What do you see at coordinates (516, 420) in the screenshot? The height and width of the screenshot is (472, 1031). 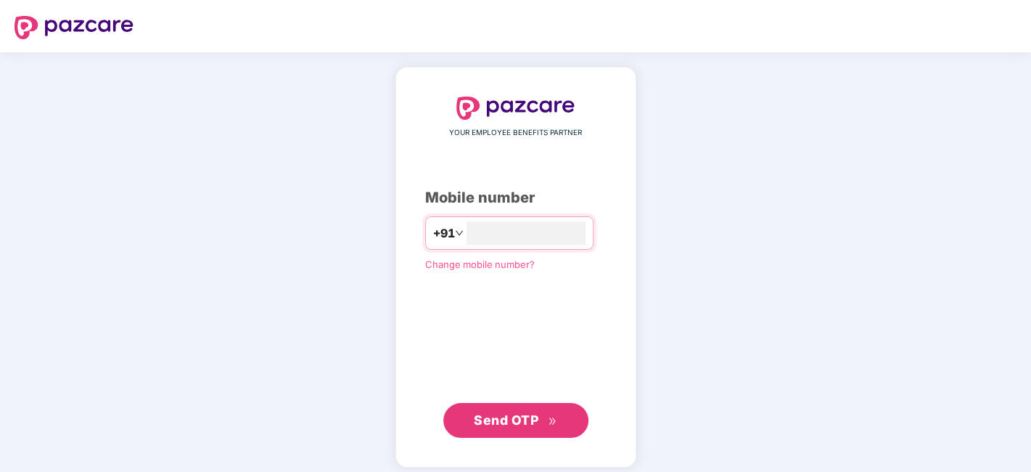 I see `button: Send OTPdouble-right` at bounding box center [516, 420].